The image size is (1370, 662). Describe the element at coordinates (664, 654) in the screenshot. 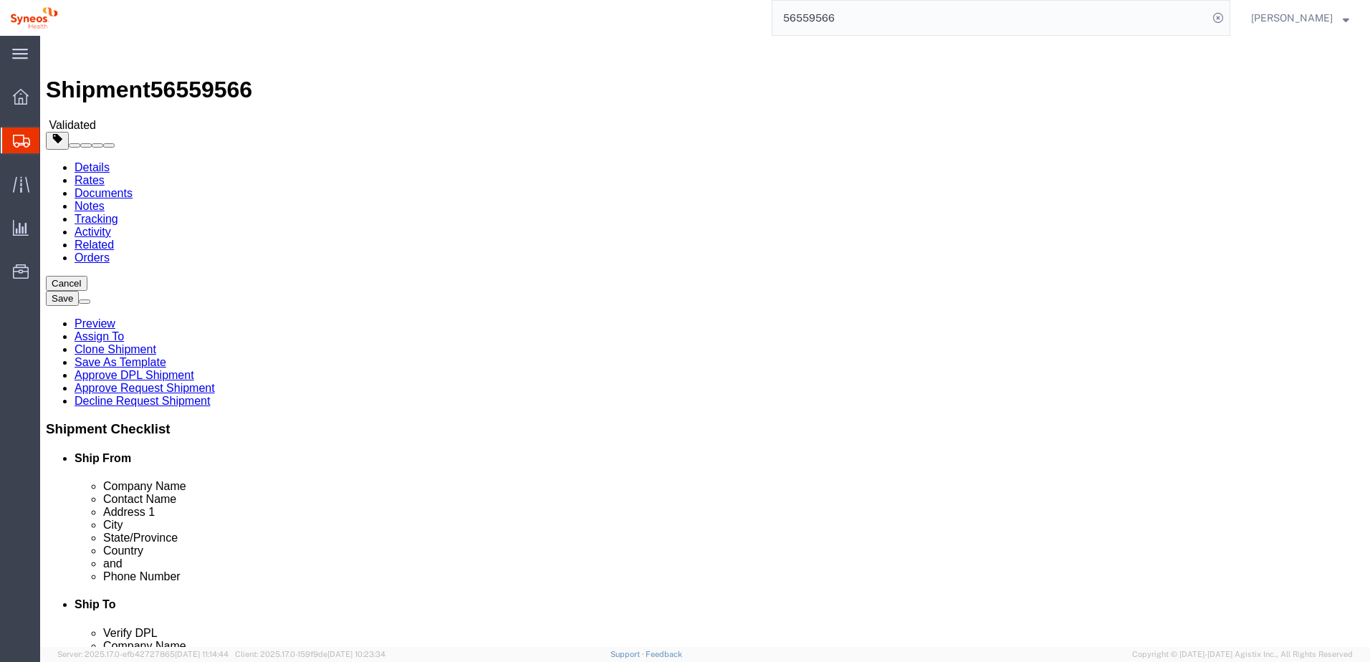

I see `a: Feedback` at that location.